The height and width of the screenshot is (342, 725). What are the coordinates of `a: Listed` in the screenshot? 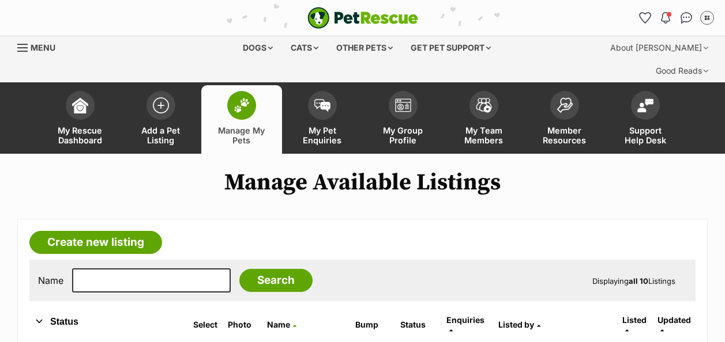 It's located at (634, 325).